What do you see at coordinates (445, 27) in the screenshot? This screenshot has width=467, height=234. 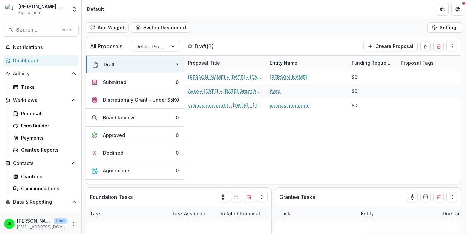 I see `button: Settings` at bounding box center [445, 27].